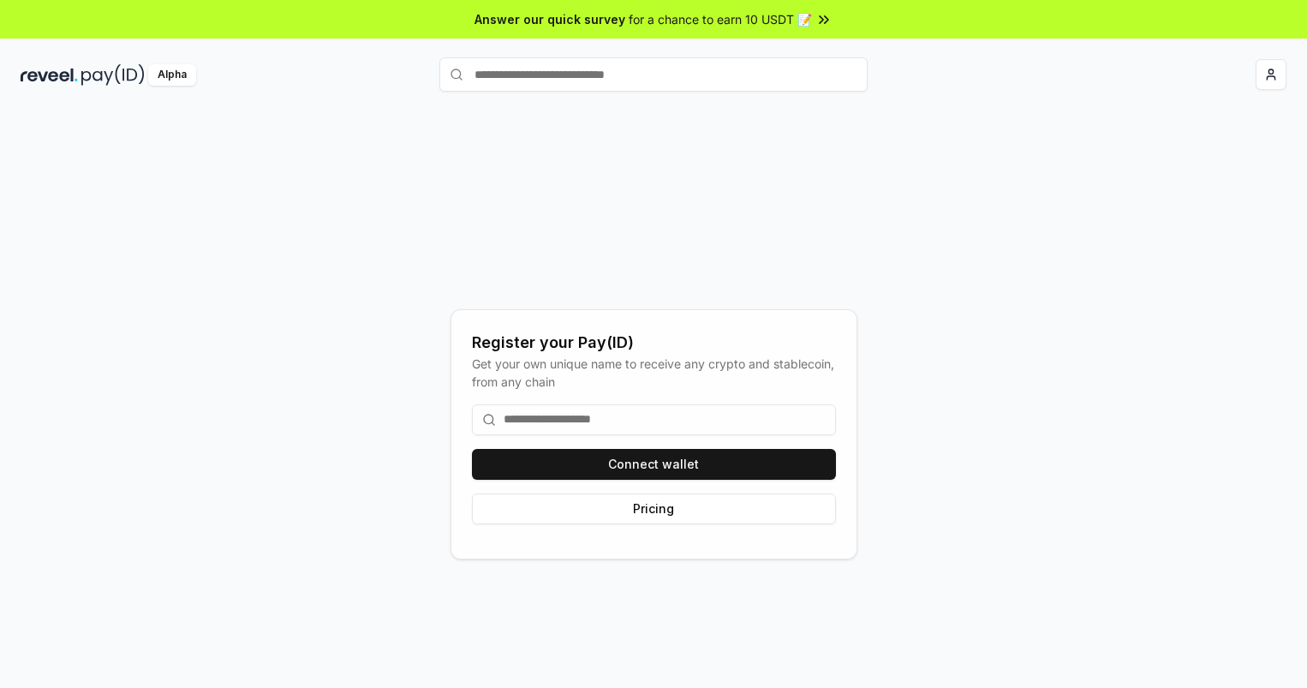 This screenshot has width=1307, height=688. Describe the element at coordinates (653, 343) in the screenshot. I see `div: Register your Pay(ID)` at that location.